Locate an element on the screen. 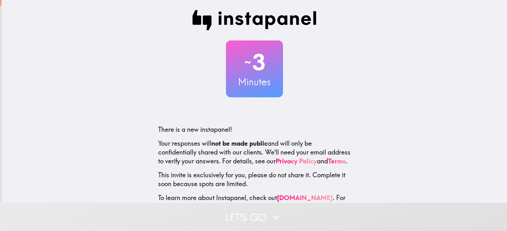 The height and width of the screenshot is (231, 507). b: not be made public is located at coordinates (239, 143).